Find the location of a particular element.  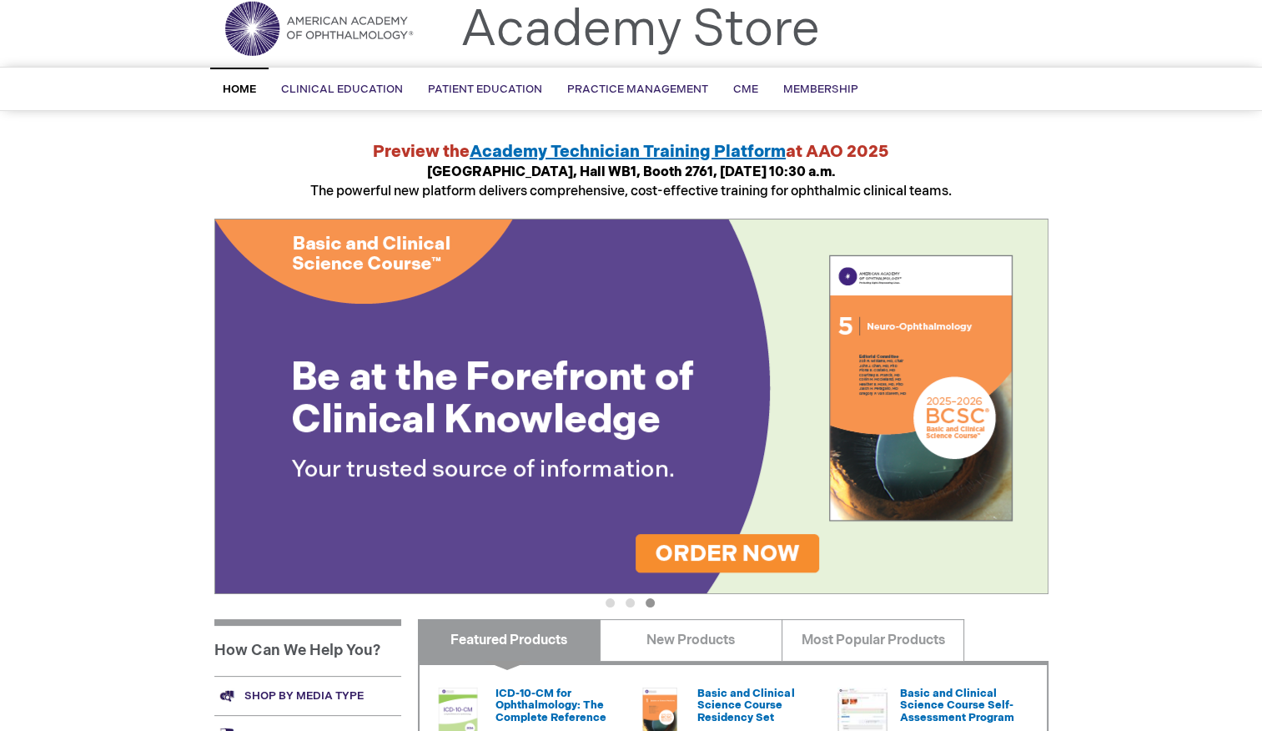

a: Most Popular Products is located at coordinates (872, 640).